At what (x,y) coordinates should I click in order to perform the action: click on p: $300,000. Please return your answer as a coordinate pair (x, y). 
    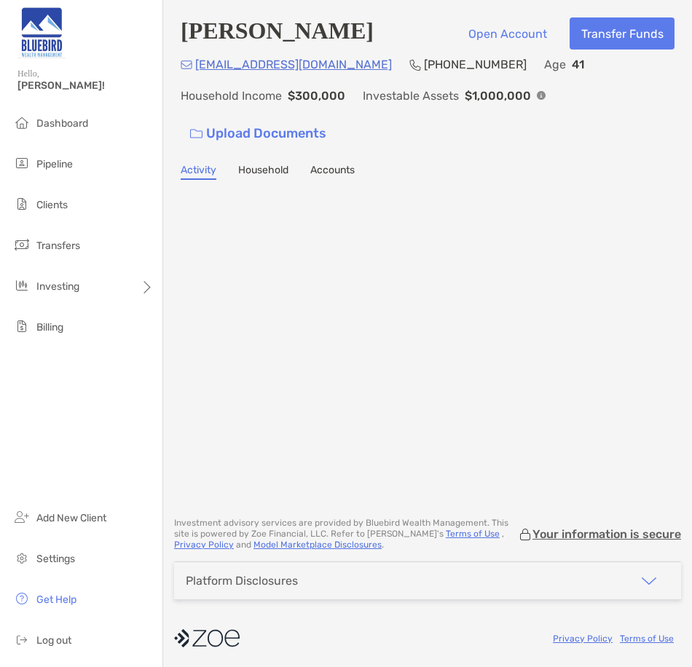
    Looking at the image, I should click on (316, 95).